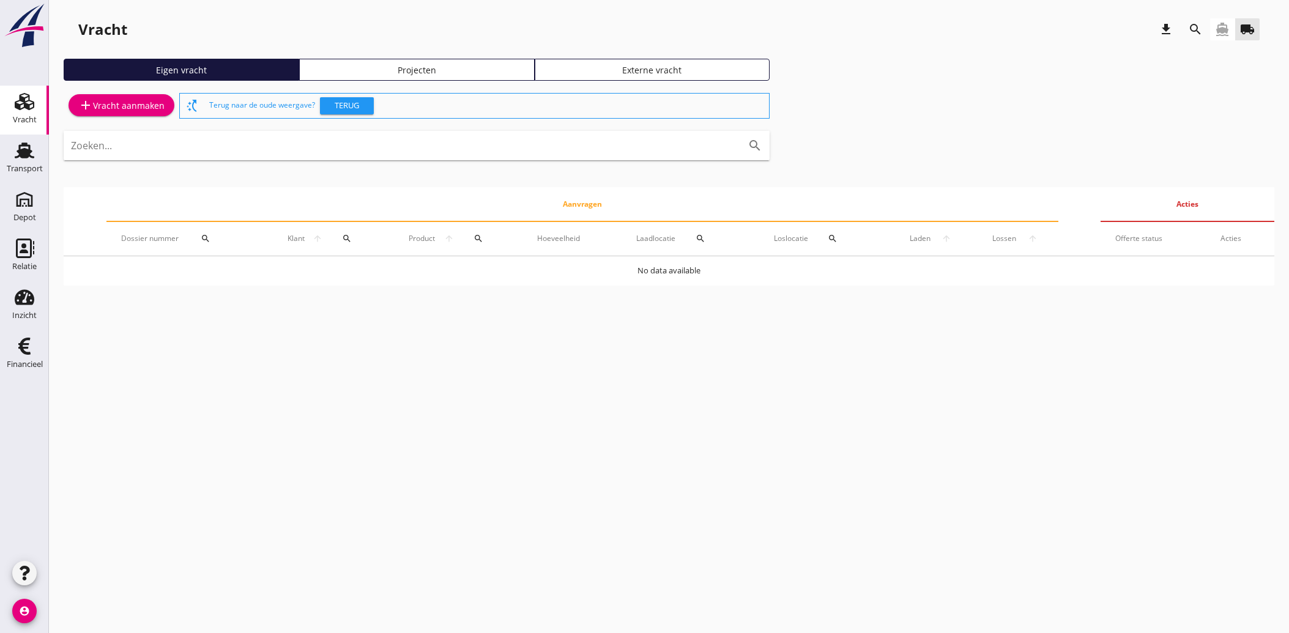 The height and width of the screenshot is (633, 1289). Describe the element at coordinates (24, 364) in the screenshot. I see `div: Financieel` at that location.